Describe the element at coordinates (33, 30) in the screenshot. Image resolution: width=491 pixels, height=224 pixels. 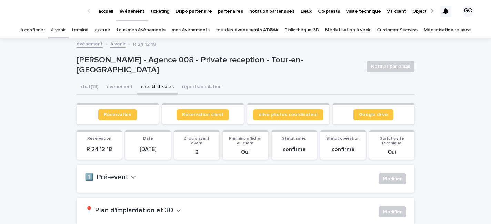
I see `a: à confirmer` at that location.